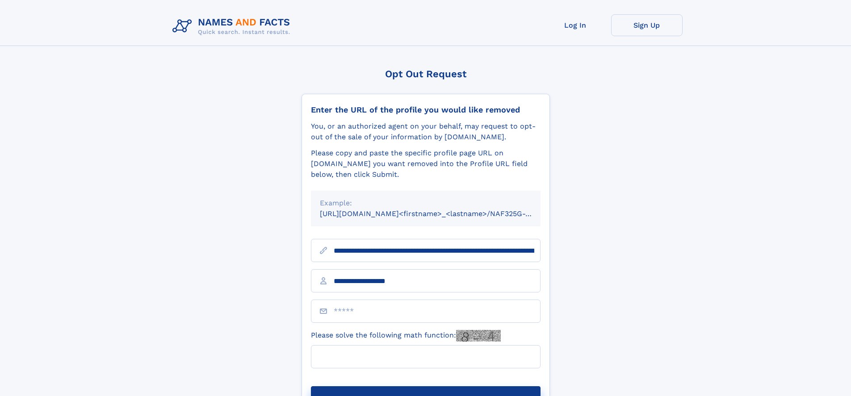 The height and width of the screenshot is (396, 851). What do you see at coordinates (426, 74) in the screenshot?
I see `div: Opt Out Request` at bounding box center [426, 74].